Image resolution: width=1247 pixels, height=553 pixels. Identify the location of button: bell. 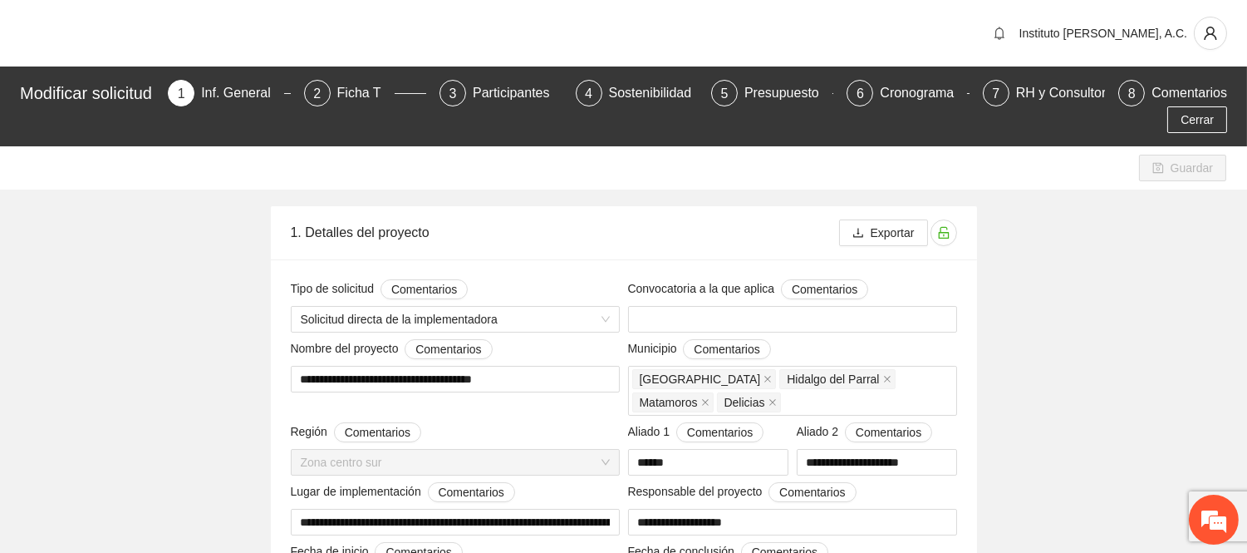
(1000, 33).